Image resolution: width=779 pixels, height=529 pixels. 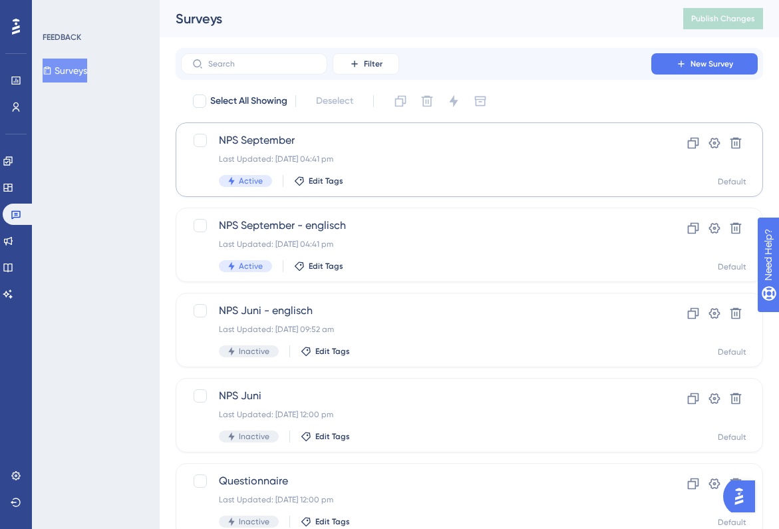 What do you see at coordinates (416, 396) in the screenshot?
I see `span: NPS Juni` at bounding box center [416, 396].